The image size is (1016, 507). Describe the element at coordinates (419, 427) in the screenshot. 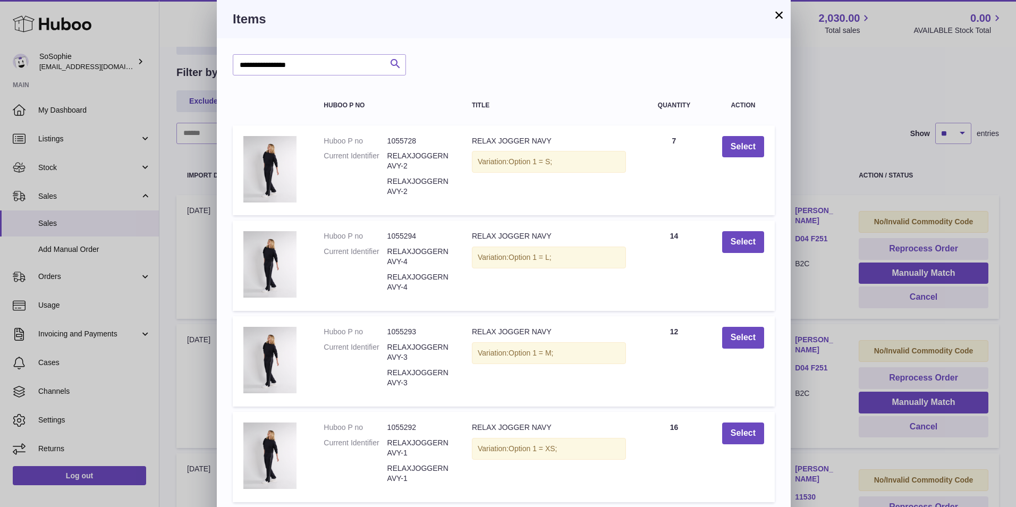

I see `dd: 1055292` at that location.